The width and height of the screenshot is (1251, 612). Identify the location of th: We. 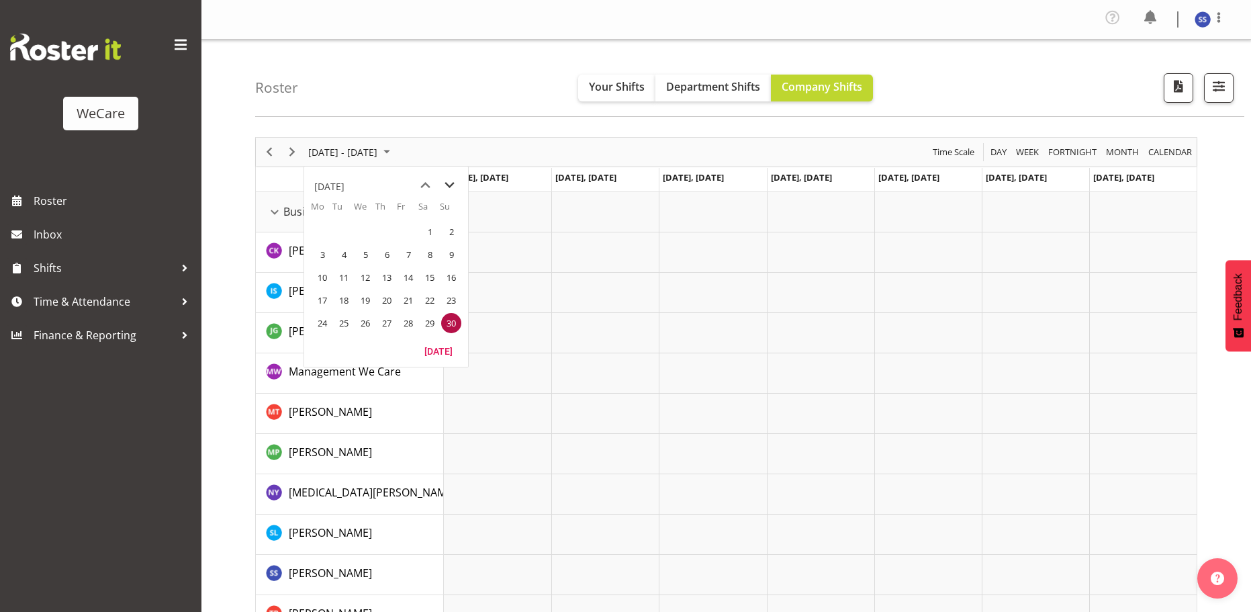
(365, 210).